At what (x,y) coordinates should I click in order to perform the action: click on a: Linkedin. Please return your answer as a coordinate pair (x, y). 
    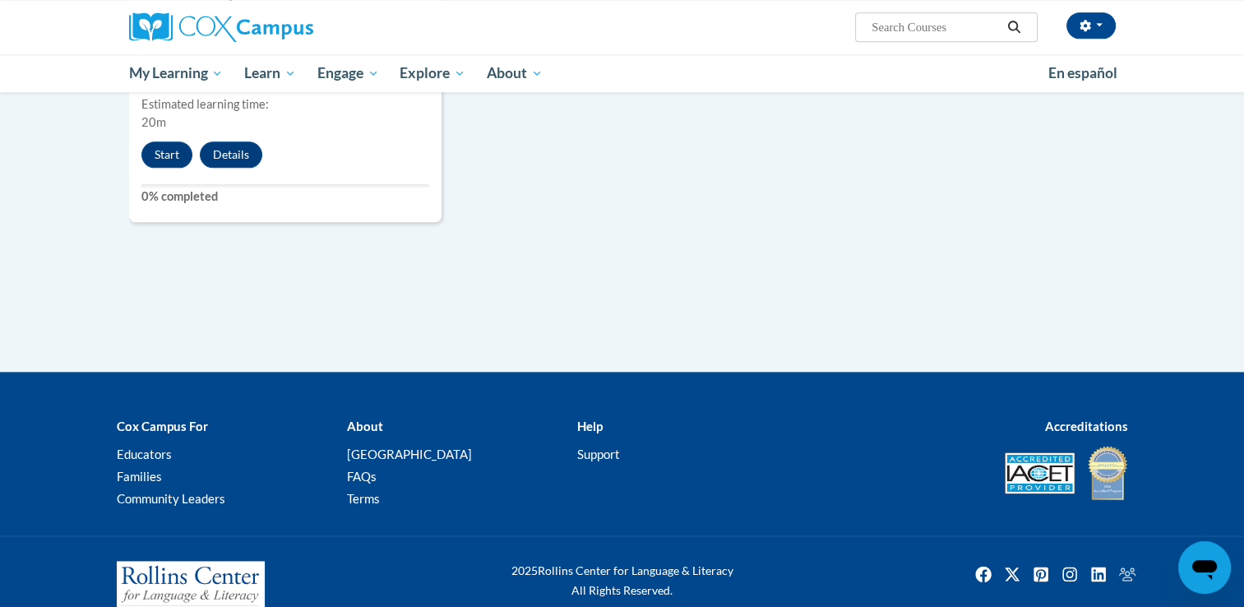
    Looking at the image, I should click on (1098, 574).